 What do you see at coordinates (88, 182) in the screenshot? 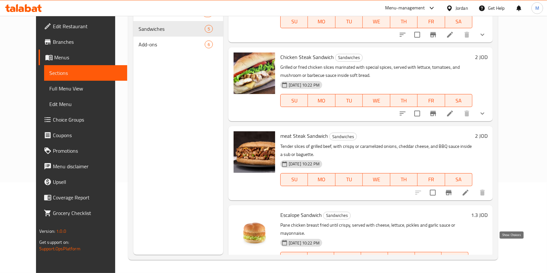
I see `span: Upsell` at bounding box center [88, 182].